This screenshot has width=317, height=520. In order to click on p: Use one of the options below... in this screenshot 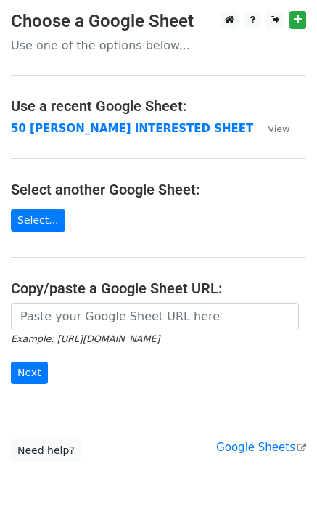, I will do `click(158, 45)`.